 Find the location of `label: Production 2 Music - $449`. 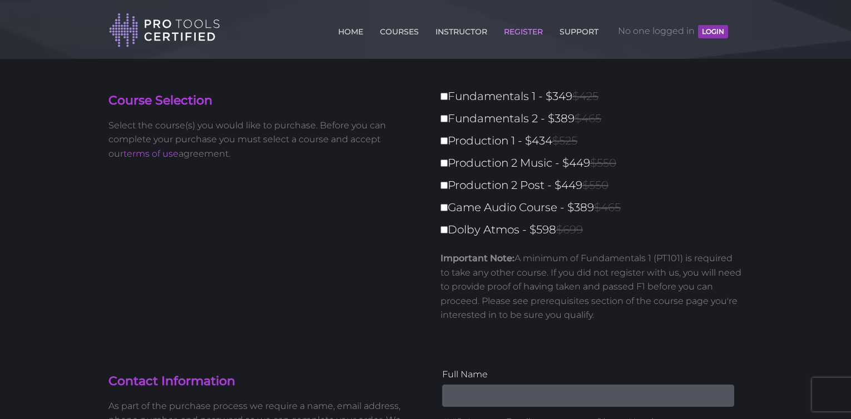

label: Production 2 Music - $449 is located at coordinates (594, 163).